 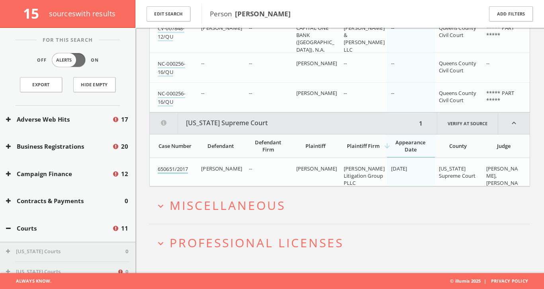 What do you see at coordinates (494, 281) in the screenshot?
I see `span: © illumis 2025` at bounding box center [494, 281].